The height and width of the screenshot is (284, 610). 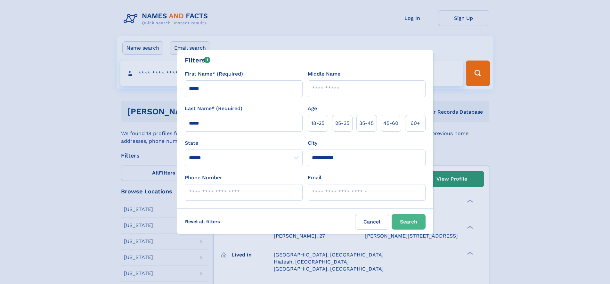 What do you see at coordinates (409, 222) in the screenshot?
I see `button: Search` at bounding box center [409, 222].